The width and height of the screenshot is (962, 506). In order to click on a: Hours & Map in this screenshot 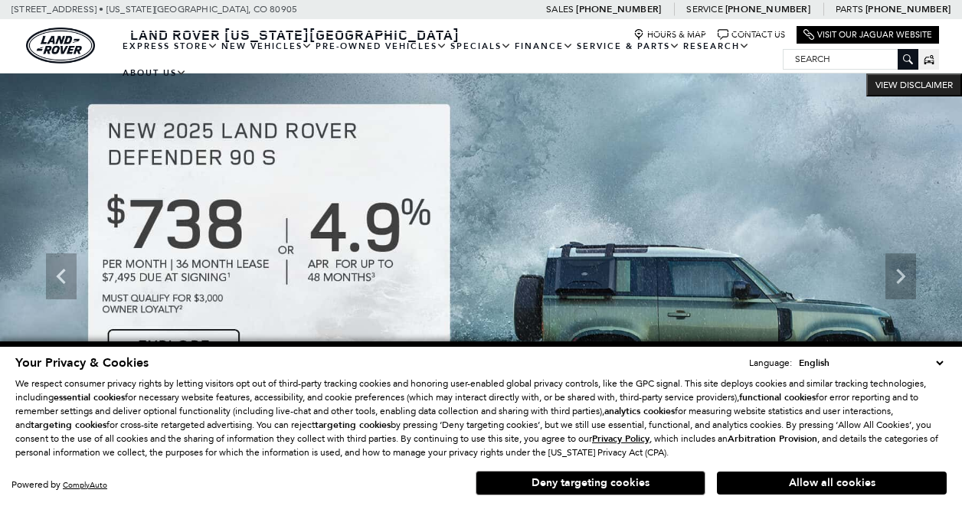, I will do `click(669, 34)`.